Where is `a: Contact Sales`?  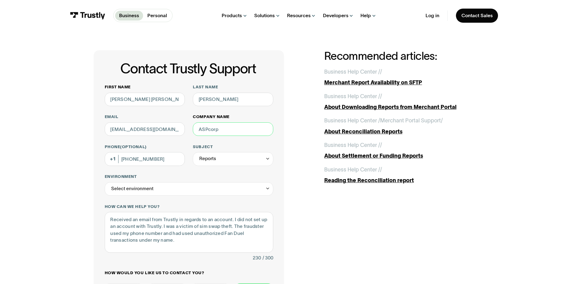 a: Contact Sales is located at coordinates (477, 16).